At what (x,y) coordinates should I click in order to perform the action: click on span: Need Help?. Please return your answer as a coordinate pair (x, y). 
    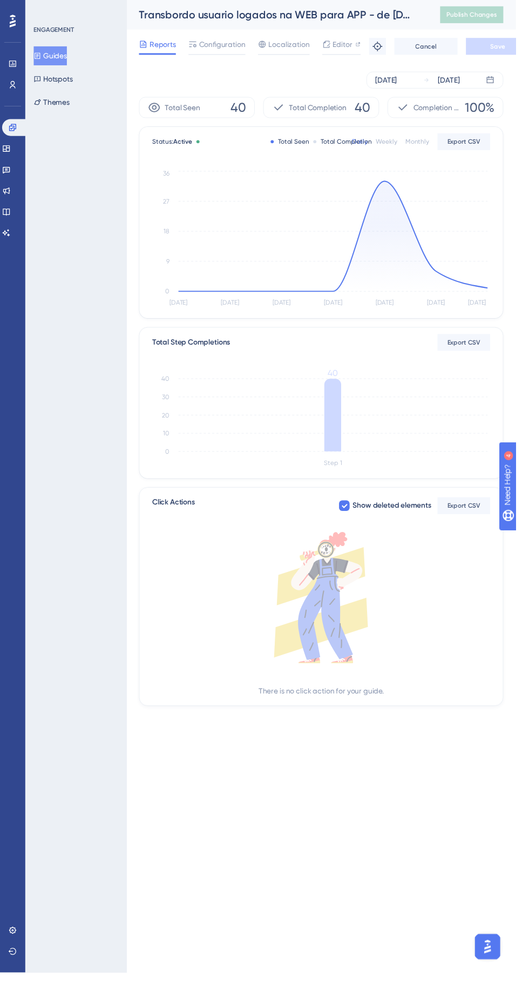
    Looking at the image, I should click on (46, 9).